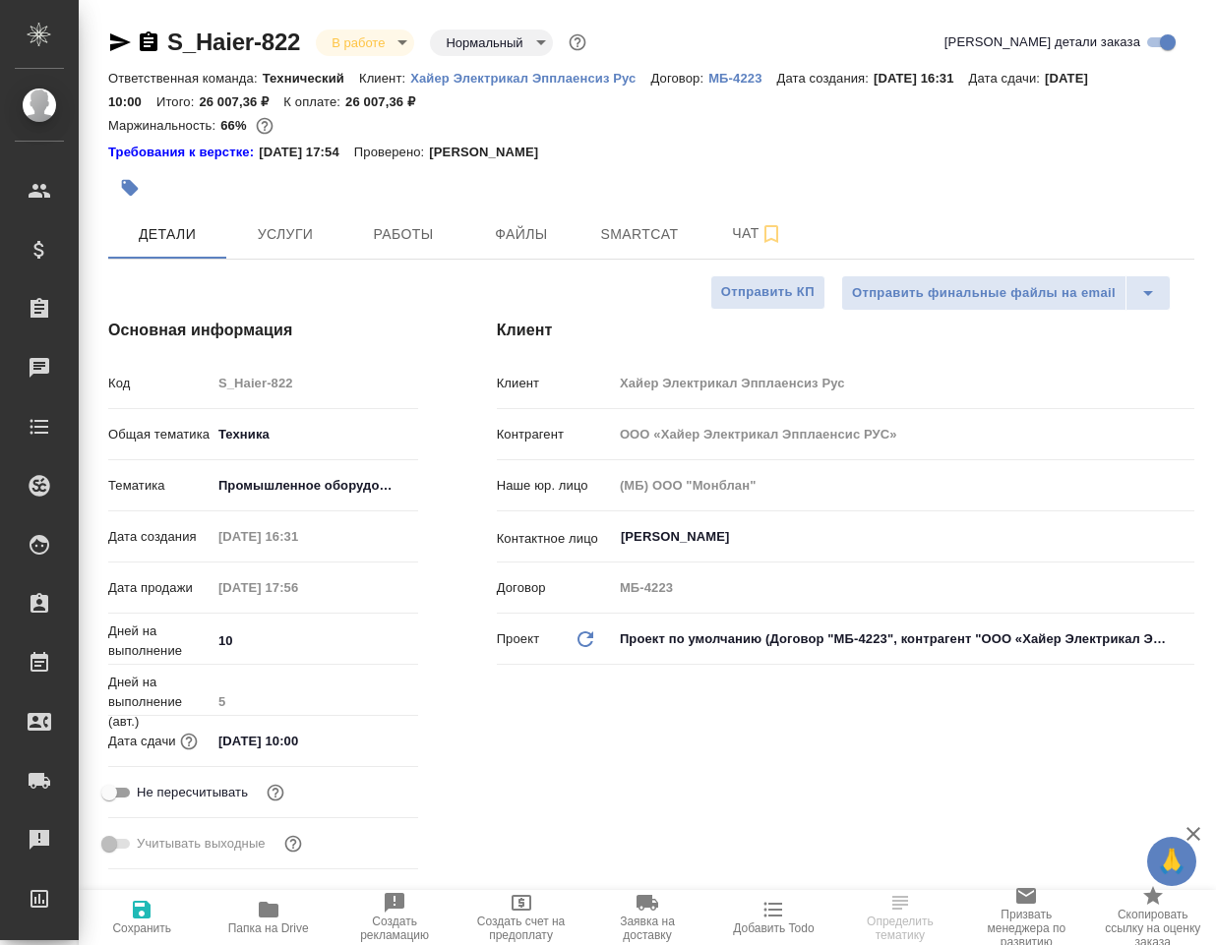 The width and height of the screenshot is (1216, 945). I want to click on button: Скопировать ссылку, so click(149, 42).